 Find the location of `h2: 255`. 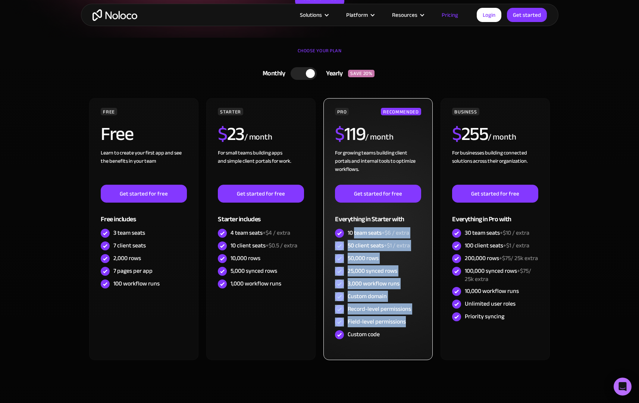

h2: 255 is located at coordinates (470, 134).